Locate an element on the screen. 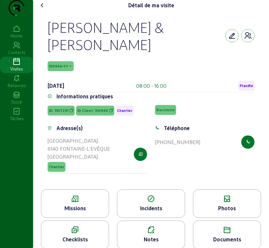 This screenshot has height=248, width=269. span: ID: 1957291 is located at coordinates (59, 110).